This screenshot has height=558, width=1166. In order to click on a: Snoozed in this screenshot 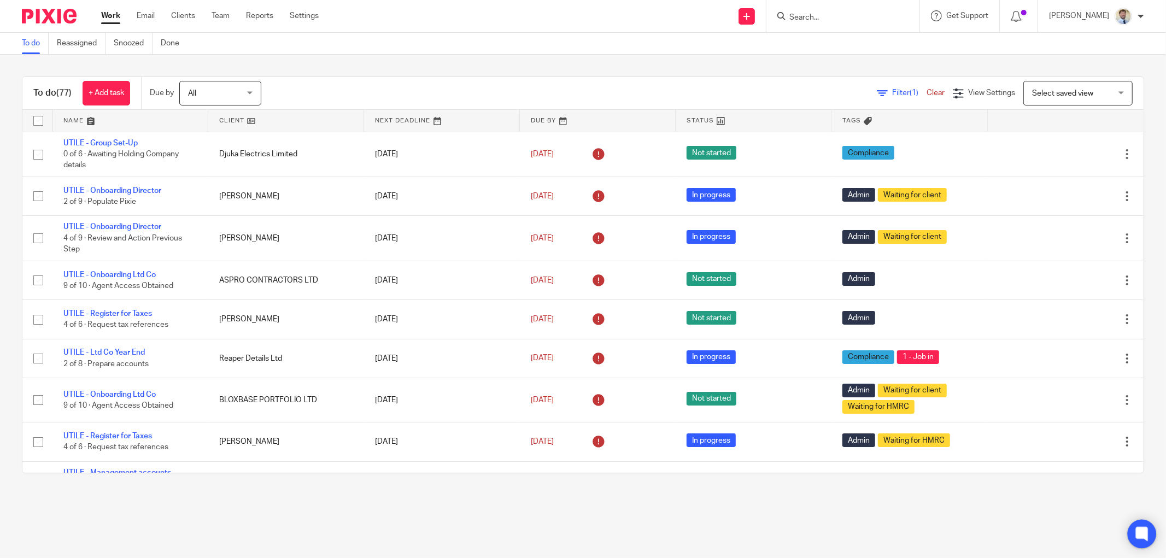, I will do `click(133, 43)`.